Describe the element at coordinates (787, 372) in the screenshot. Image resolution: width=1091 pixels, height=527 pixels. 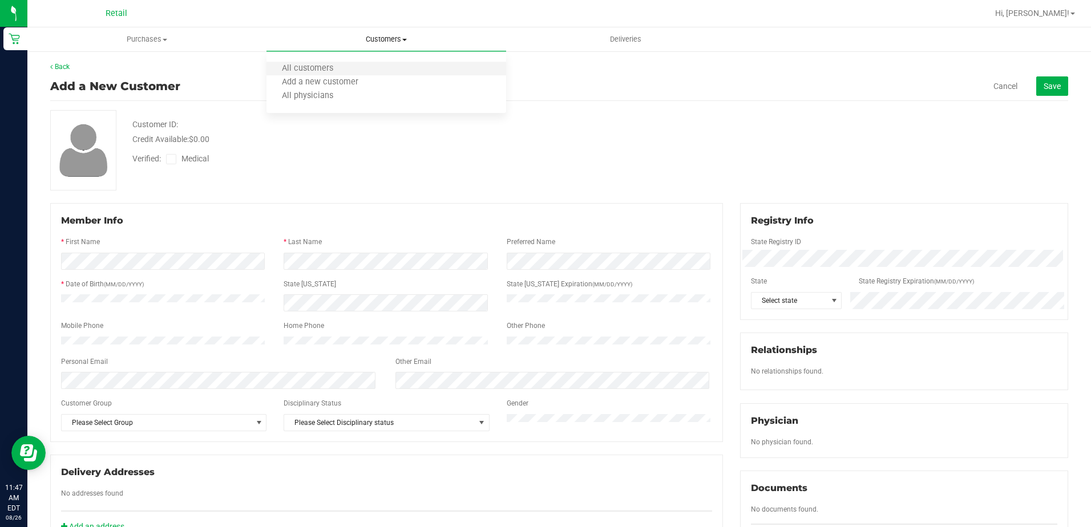
I see `label: No relationships found.` at that location.